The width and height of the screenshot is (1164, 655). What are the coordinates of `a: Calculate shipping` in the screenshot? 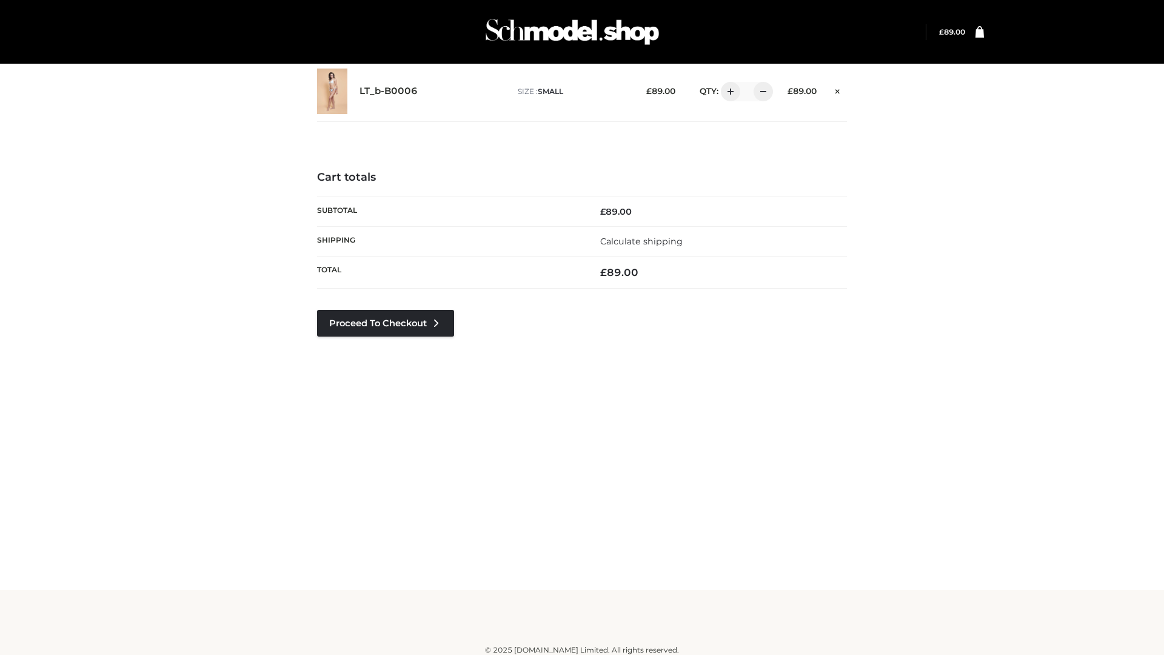 It's located at (642, 241).